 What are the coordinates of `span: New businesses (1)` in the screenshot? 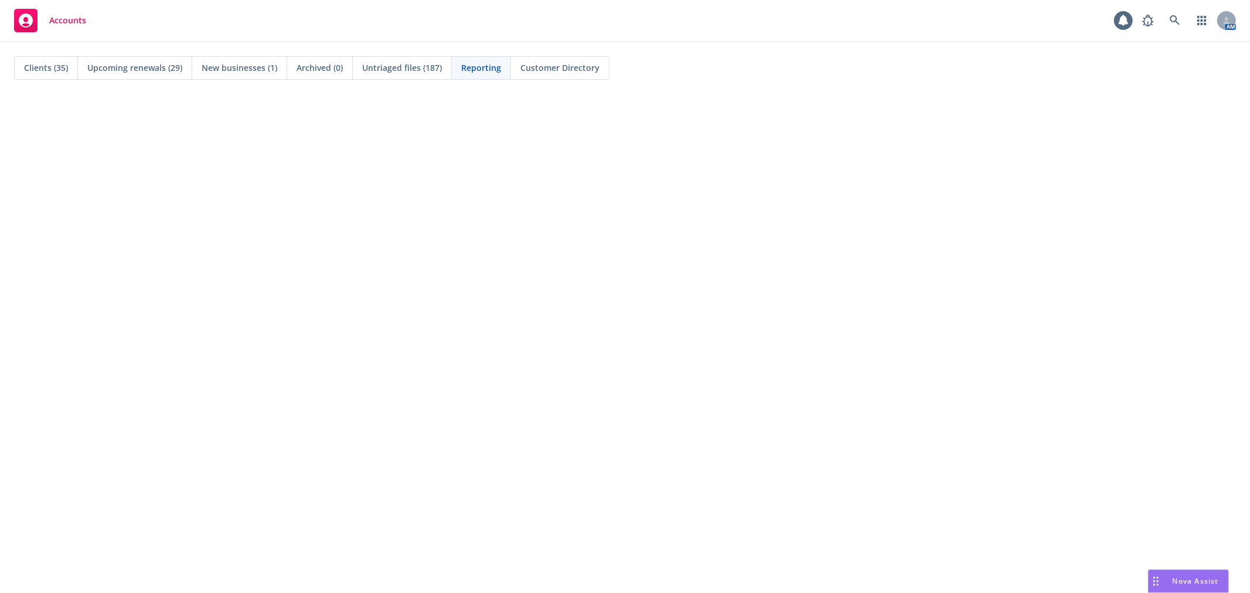 It's located at (239, 67).